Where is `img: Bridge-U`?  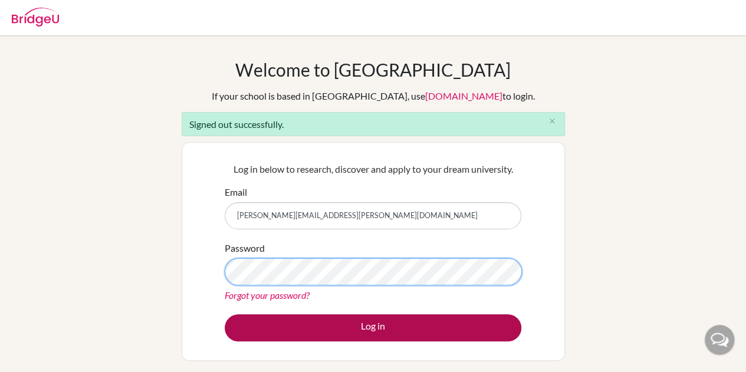 img: Bridge-U is located at coordinates (35, 17).